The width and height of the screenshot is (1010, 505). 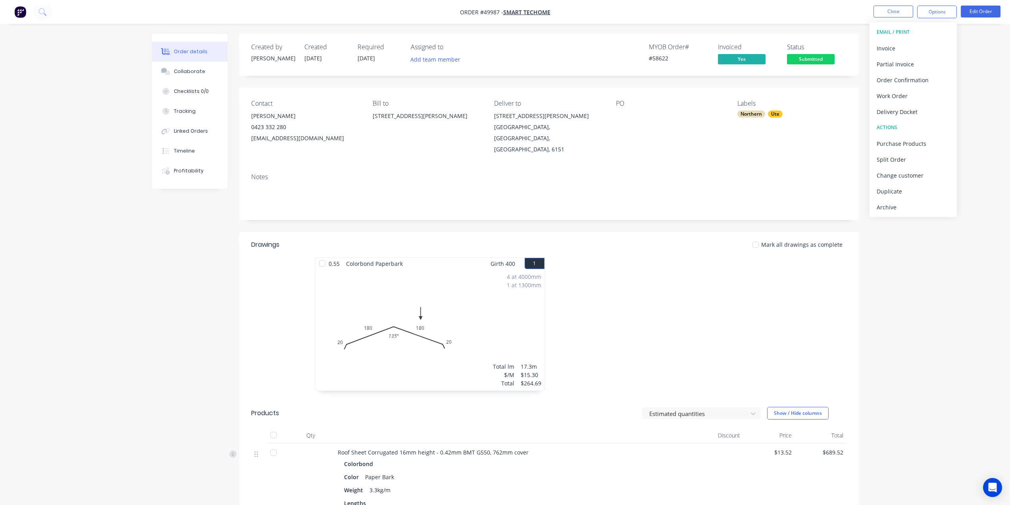 I want to click on div: 17.3m, so click(x=531, y=366).